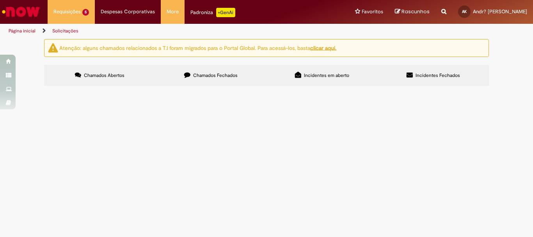  I want to click on ng-bind-html: Atenção: alguns chamados relacionados a T.I foram migrados para o Portal Global. Para acessá-los,..., so click(198, 48).